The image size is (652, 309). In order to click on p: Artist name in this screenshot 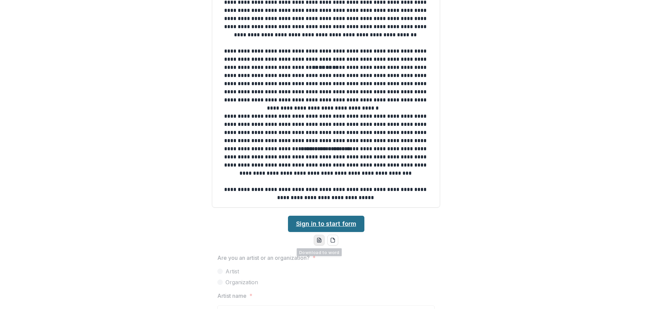, I will do `click(232, 296)`.